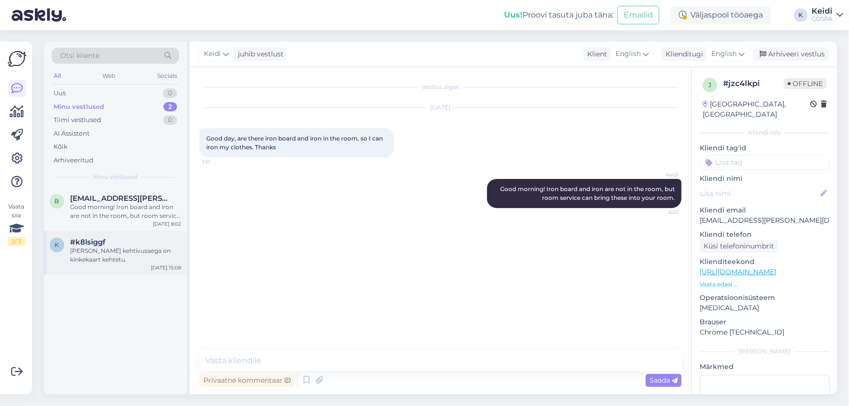 This screenshot has height=406, width=849. Describe the element at coordinates (764, 367) in the screenshot. I see `p: Märkmed` at that location.